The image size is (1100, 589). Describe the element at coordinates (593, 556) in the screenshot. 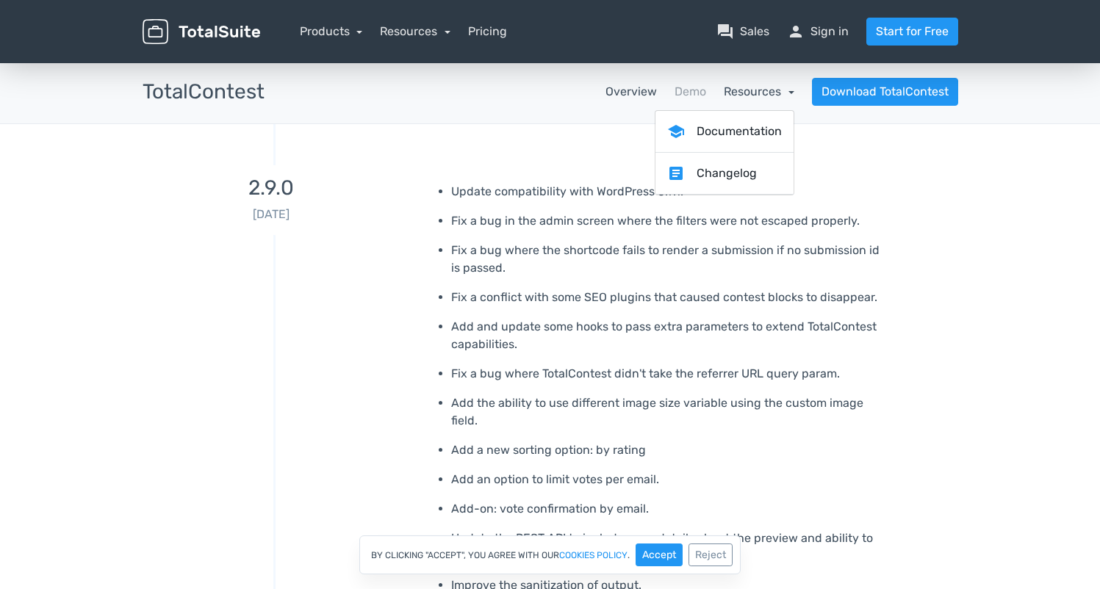

I see `a: cookies policy` at that location.